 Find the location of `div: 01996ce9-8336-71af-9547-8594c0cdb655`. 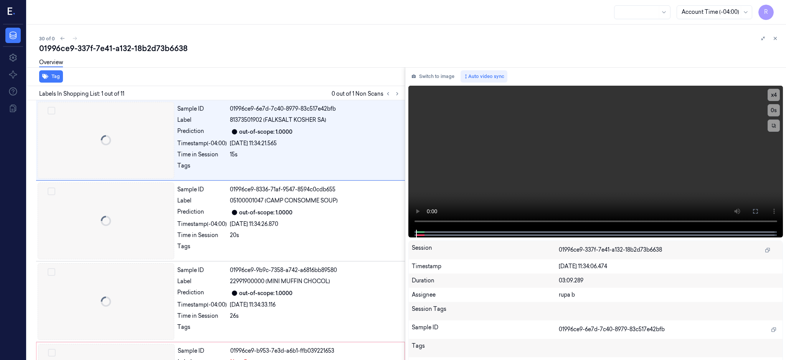

div: 01996ce9-8336-71af-9547-8594c0cdb655 is located at coordinates (315, 189).